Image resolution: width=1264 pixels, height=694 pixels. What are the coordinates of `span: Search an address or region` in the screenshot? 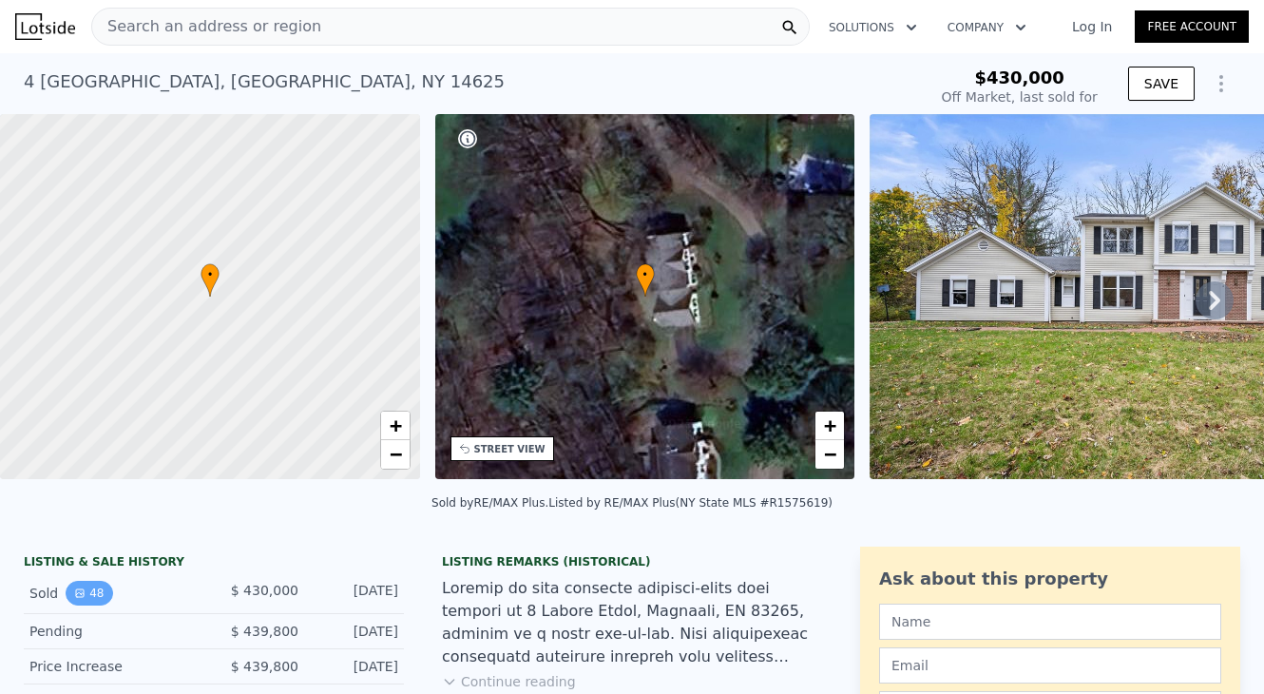 It's located at (206, 27).